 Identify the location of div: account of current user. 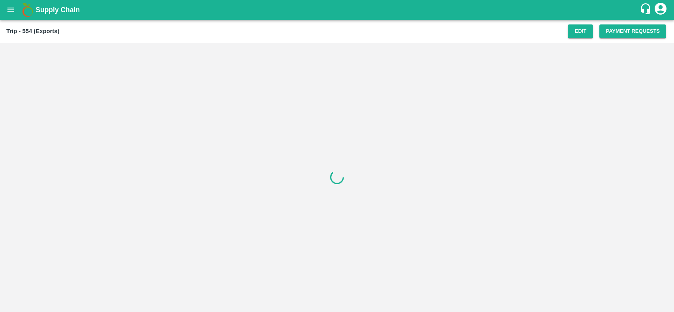
(661, 10).